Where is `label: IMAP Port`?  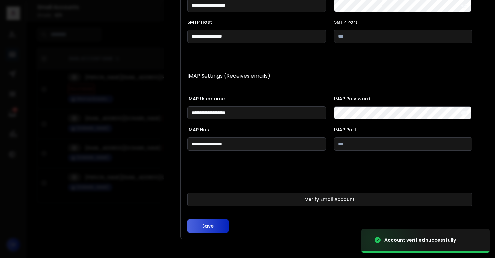 label: IMAP Port is located at coordinates (403, 130).